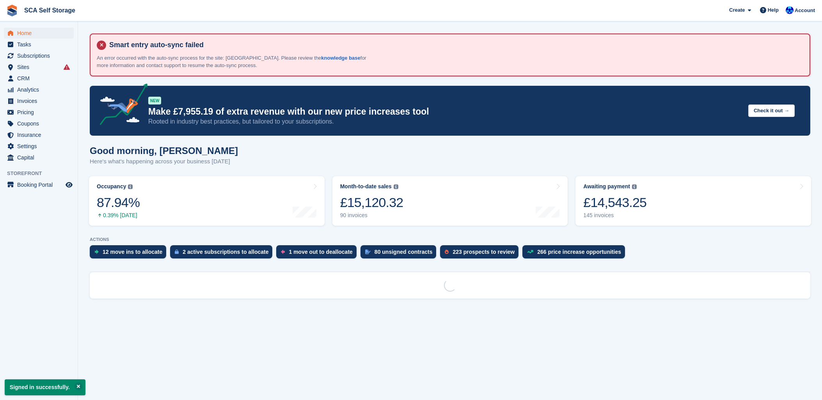  What do you see at coordinates (579, 252) in the screenshot?
I see `div: 266 price increase opportunities` at bounding box center [579, 252].